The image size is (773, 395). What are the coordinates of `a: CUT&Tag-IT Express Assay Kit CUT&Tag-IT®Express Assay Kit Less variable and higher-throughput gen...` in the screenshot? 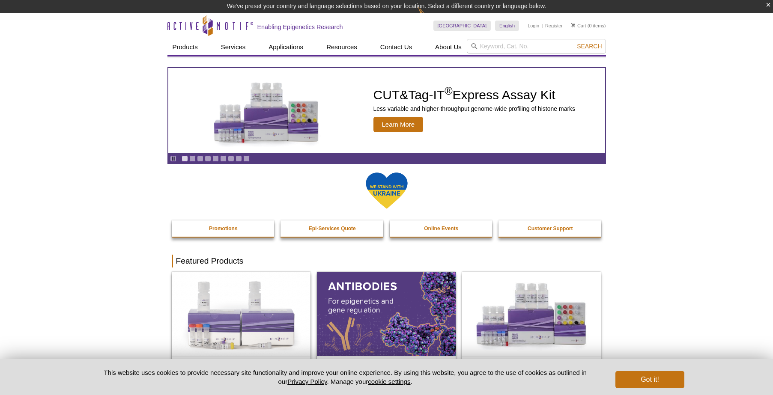 It's located at (387, 111).